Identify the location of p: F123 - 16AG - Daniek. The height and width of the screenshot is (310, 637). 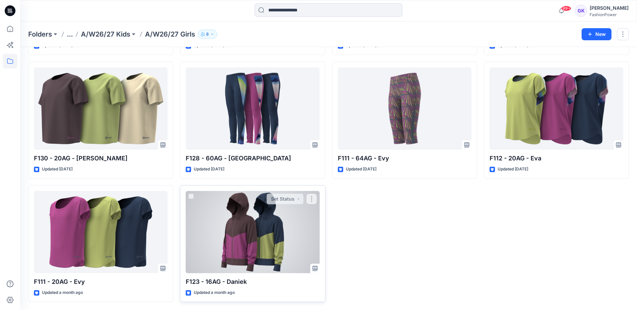
(252, 282).